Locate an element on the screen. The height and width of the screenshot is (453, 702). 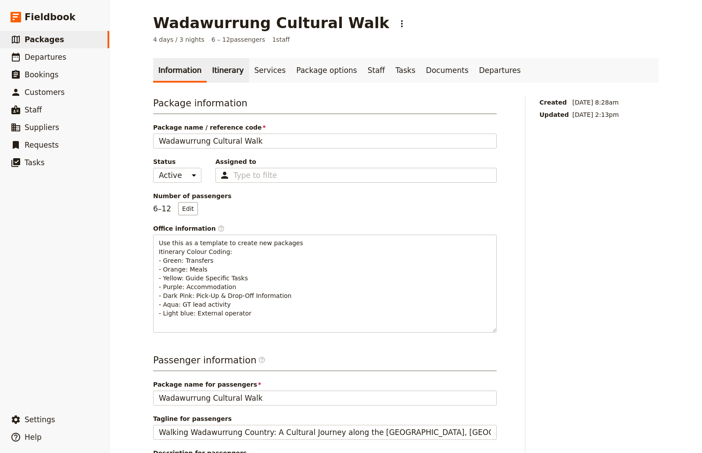
span: Tagline for passengers is located at coordinates (325, 418).